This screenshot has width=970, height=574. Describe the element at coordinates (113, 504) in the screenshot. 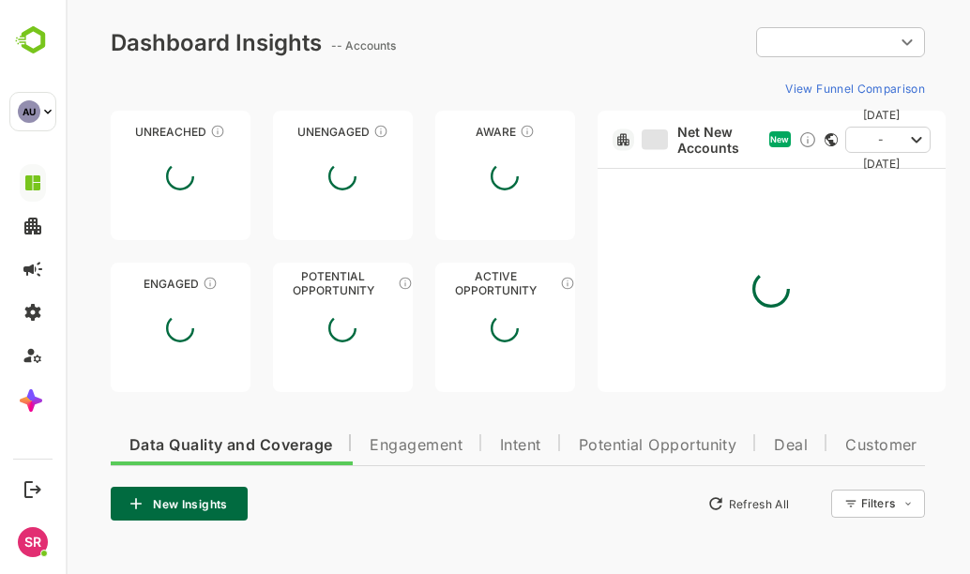

I see `a: New Insights` at that location.